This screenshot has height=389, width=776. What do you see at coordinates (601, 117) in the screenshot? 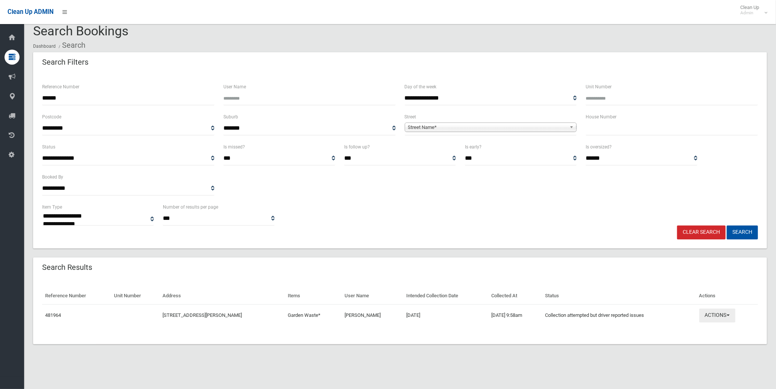
I see `label: House Number` at bounding box center [601, 117].